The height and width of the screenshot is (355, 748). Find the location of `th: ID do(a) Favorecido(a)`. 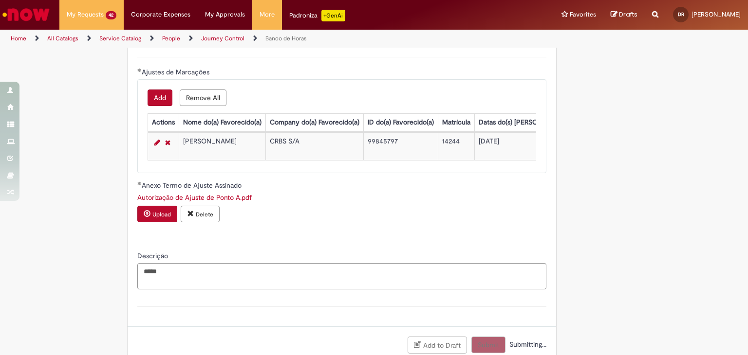

th: ID do(a) Favorecido(a) is located at coordinates (400, 122).